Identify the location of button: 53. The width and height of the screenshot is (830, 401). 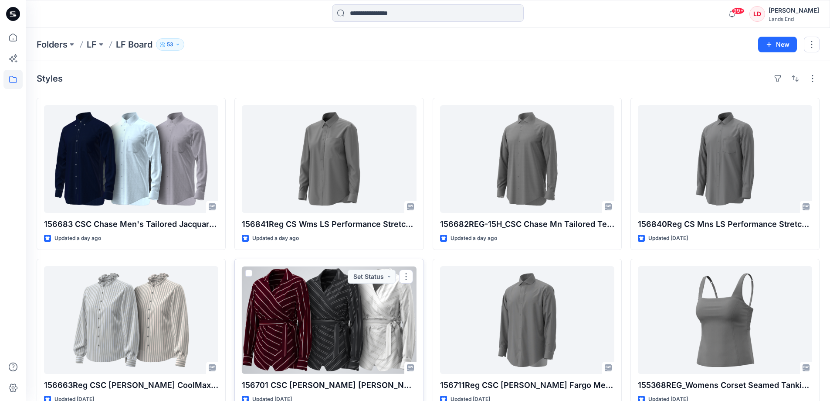
(170, 44).